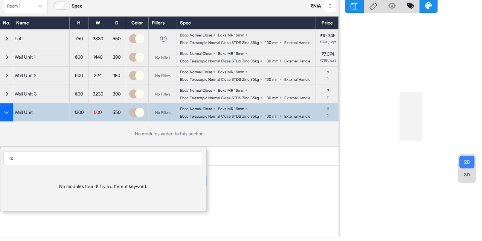 The height and width of the screenshot is (241, 482). Describe the element at coordinates (467, 175) in the screenshot. I see `div: 3D` at that location.